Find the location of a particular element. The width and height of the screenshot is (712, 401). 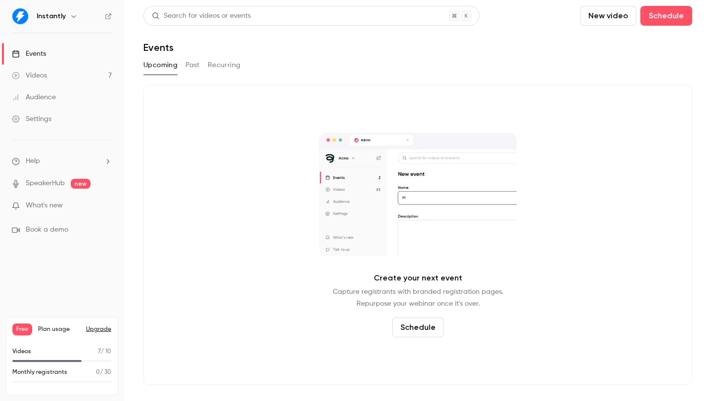

button: Past is located at coordinates (192, 65).